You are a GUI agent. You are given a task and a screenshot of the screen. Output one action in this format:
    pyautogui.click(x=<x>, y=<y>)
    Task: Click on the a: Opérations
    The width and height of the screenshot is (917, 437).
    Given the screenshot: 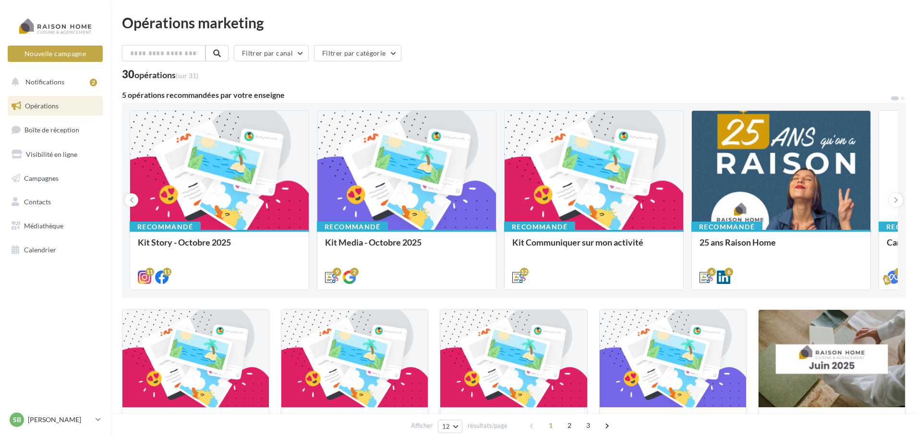 What is the action you would take?
    pyautogui.click(x=55, y=106)
    